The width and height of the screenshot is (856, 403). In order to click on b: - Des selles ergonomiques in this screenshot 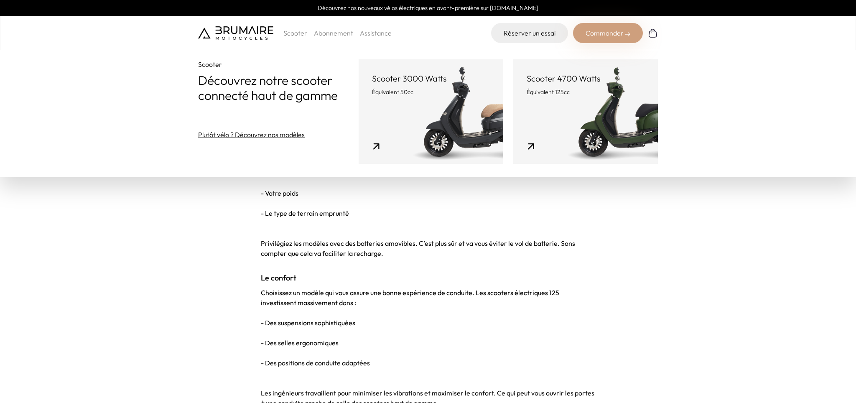, I will do `click(300, 343)`.